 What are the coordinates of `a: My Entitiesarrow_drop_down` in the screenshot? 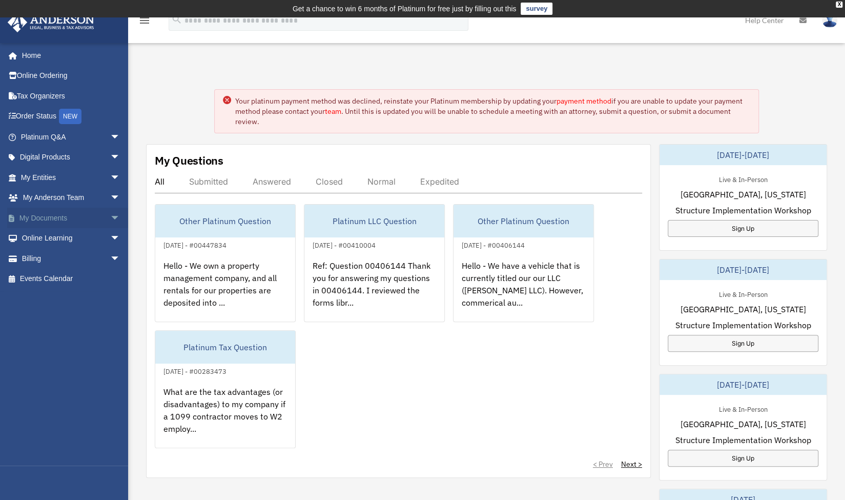 It's located at (71, 177).